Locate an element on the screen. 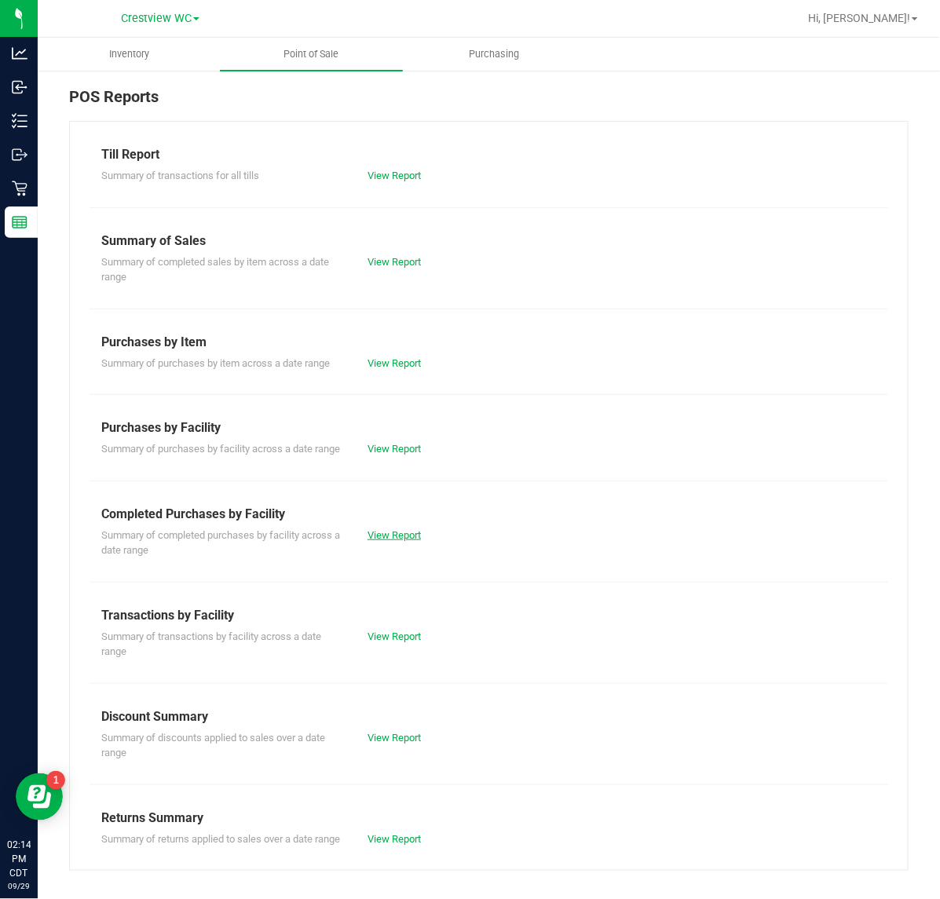 This screenshot has height=899, width=940. span: Summary of completed sales by item across a date range is located at coordinates (215, 269).